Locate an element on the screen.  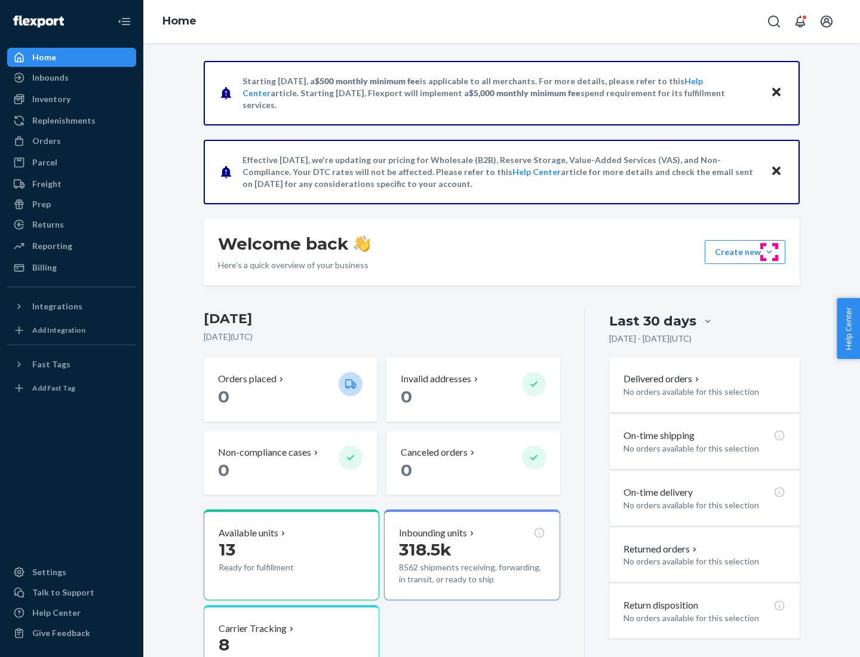
p: Returned orders is located at coordinates (661, 549).